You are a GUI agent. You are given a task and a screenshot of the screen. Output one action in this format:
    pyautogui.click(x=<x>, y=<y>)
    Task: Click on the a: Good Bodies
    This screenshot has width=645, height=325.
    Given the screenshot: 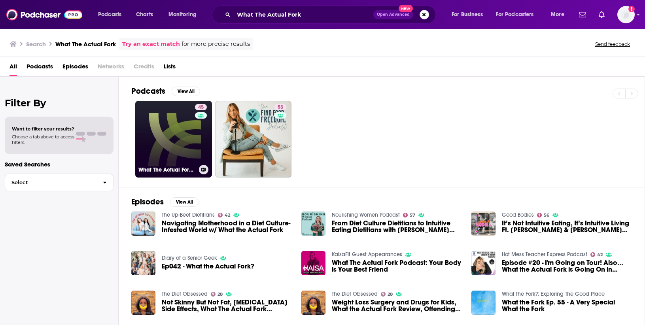 What is the action you would take?
    pyautogui.click(x=517, y=215)
    